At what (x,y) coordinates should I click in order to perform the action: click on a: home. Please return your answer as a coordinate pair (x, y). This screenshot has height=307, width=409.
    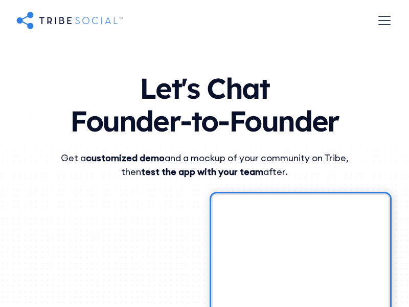
    Looking at the image, I should click on (69, 20).